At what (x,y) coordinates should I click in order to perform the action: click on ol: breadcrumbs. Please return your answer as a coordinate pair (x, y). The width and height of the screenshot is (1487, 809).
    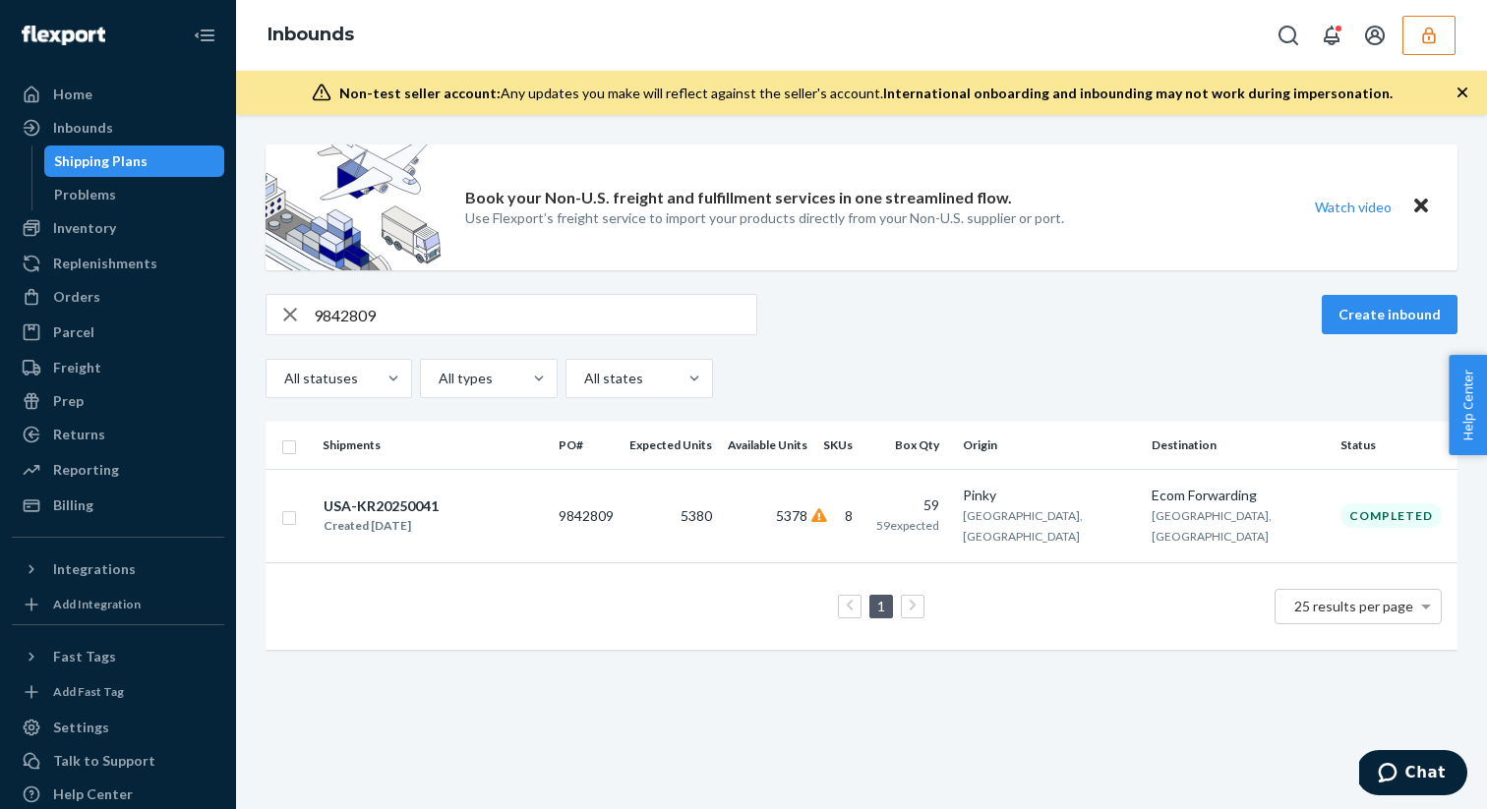
    Looking at the image, I should click on (311, 35).